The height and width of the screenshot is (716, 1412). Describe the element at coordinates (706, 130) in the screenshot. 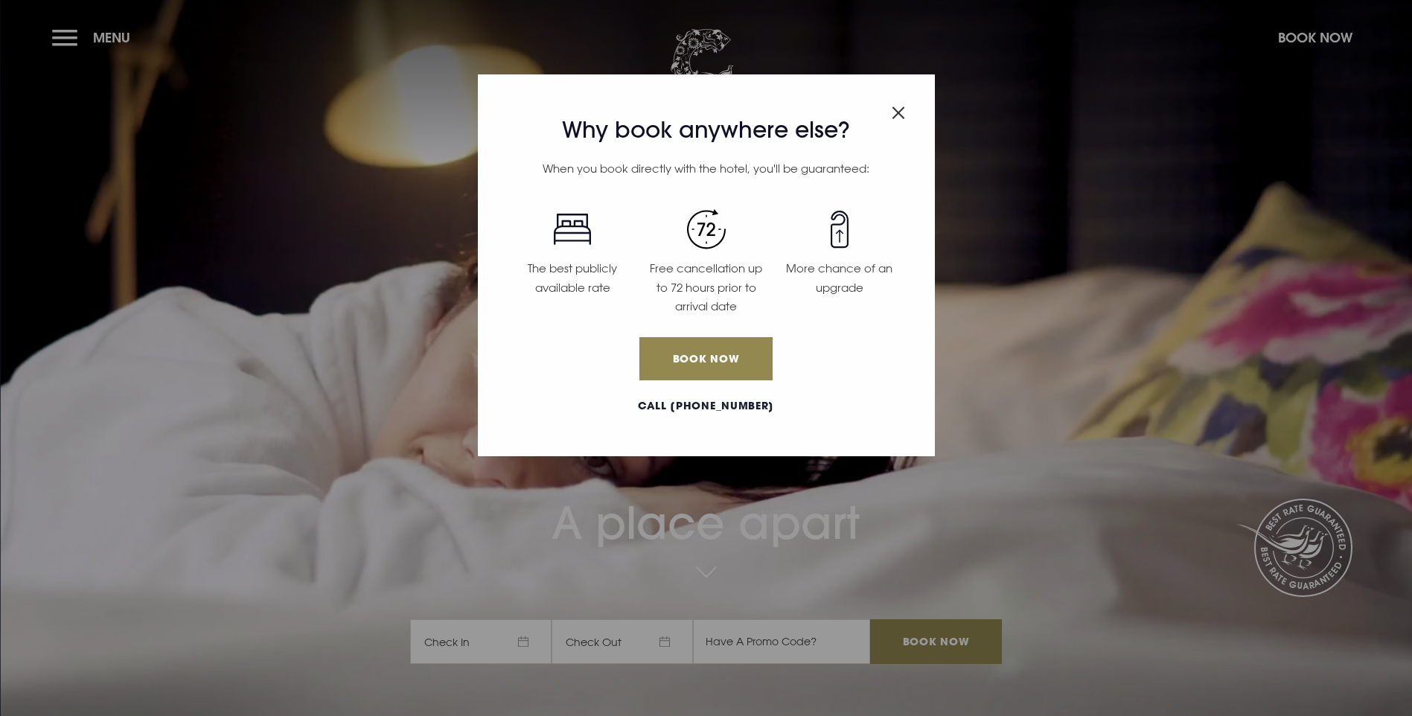

I see `h3: Why book anywhere else?` at that location.